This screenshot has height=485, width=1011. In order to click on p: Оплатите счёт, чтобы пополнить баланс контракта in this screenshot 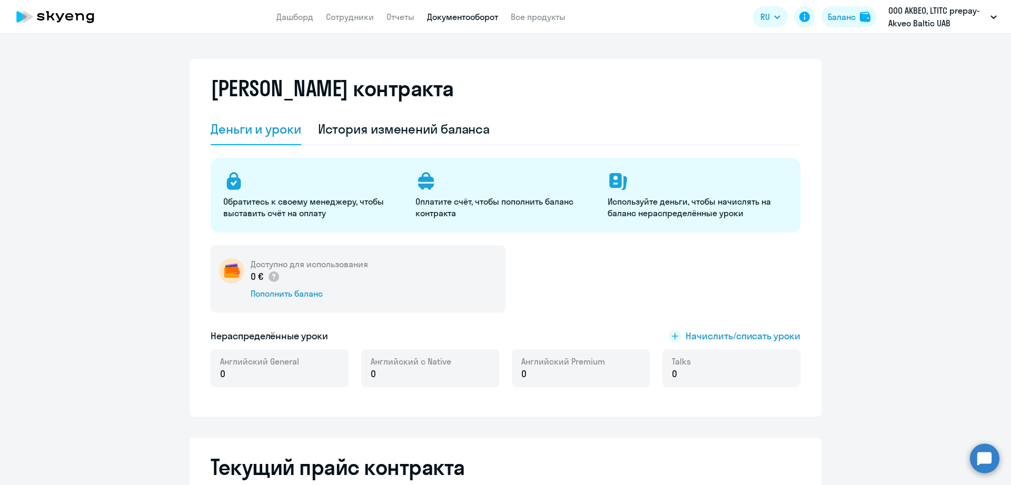, I will do `click(505, 207)`.